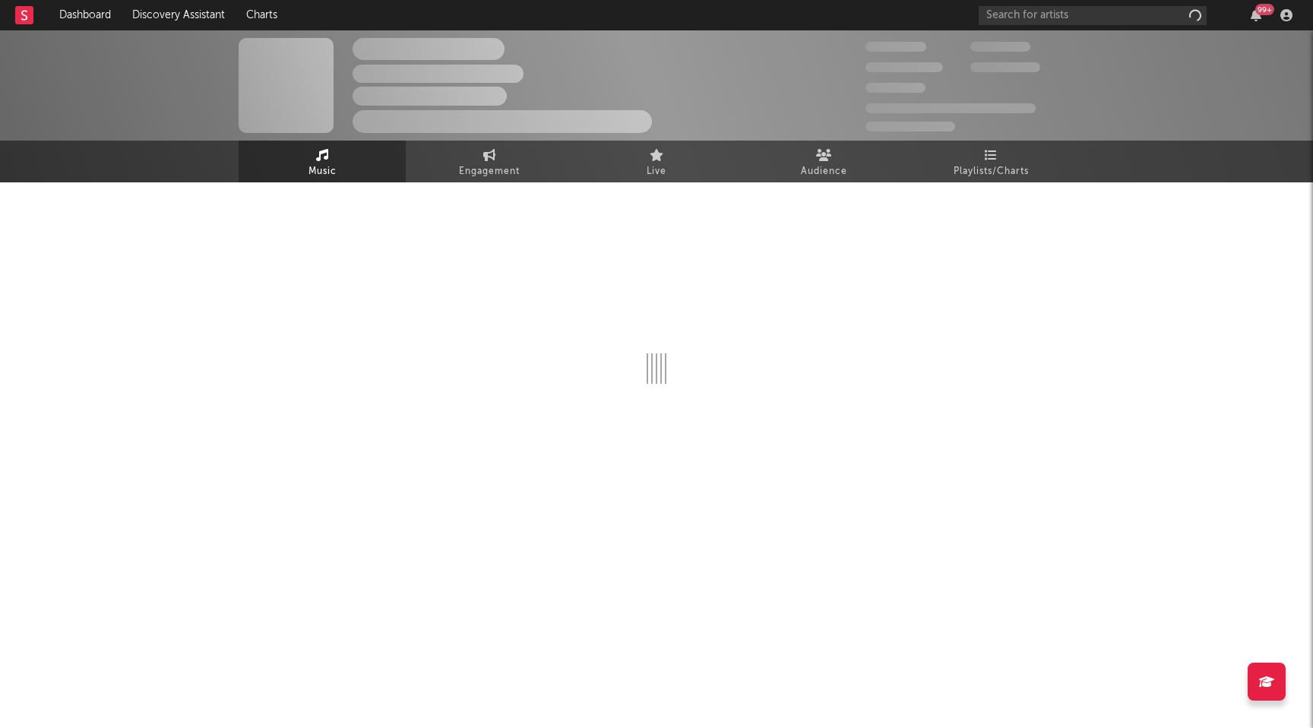  What do you see at coordinates (904, 67) in the screenshot?
I see `span: 50,000,000` at bounding box center [904, 67].